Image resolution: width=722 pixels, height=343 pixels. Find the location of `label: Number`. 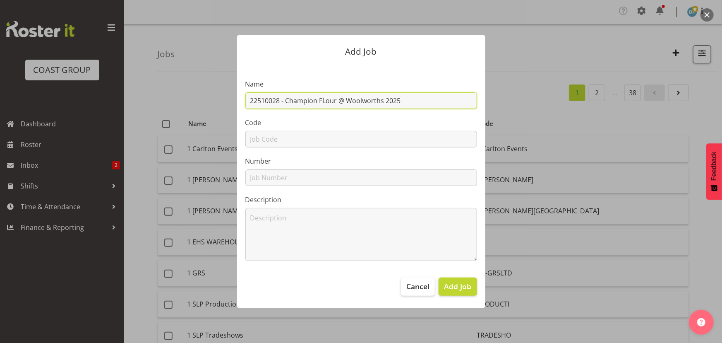

label: Number is located at coordinates (361, 161).